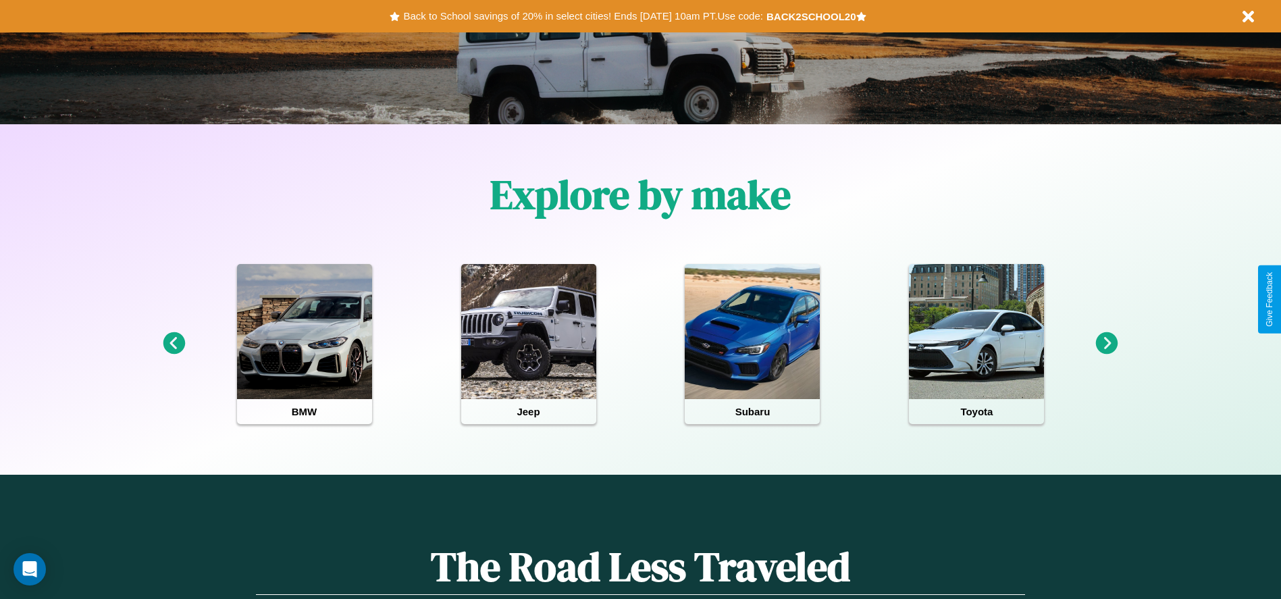 This screenshot has height=599, width=1281. Describe the element at coordinates (30, 569) in the screenshot. I see `div: Open Intercom Messenger` at that location.